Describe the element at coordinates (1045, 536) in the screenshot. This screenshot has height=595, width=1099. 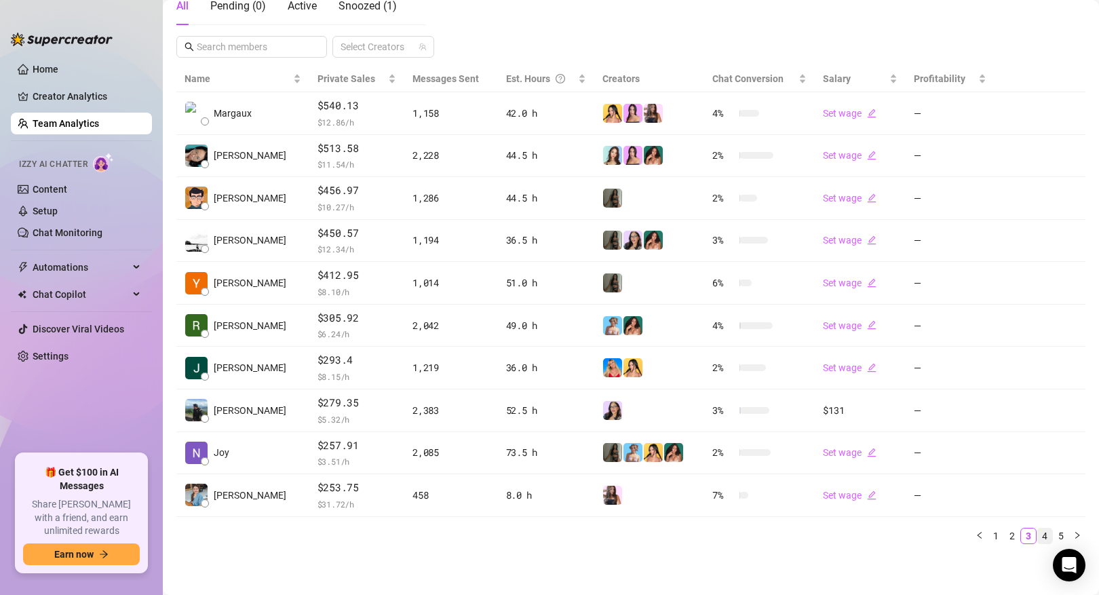
I see `li: 4` at that location.